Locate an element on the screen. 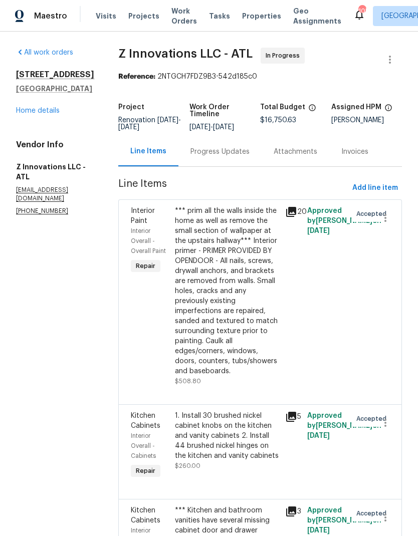  div: Line Items is located at coordinates (148, 151).